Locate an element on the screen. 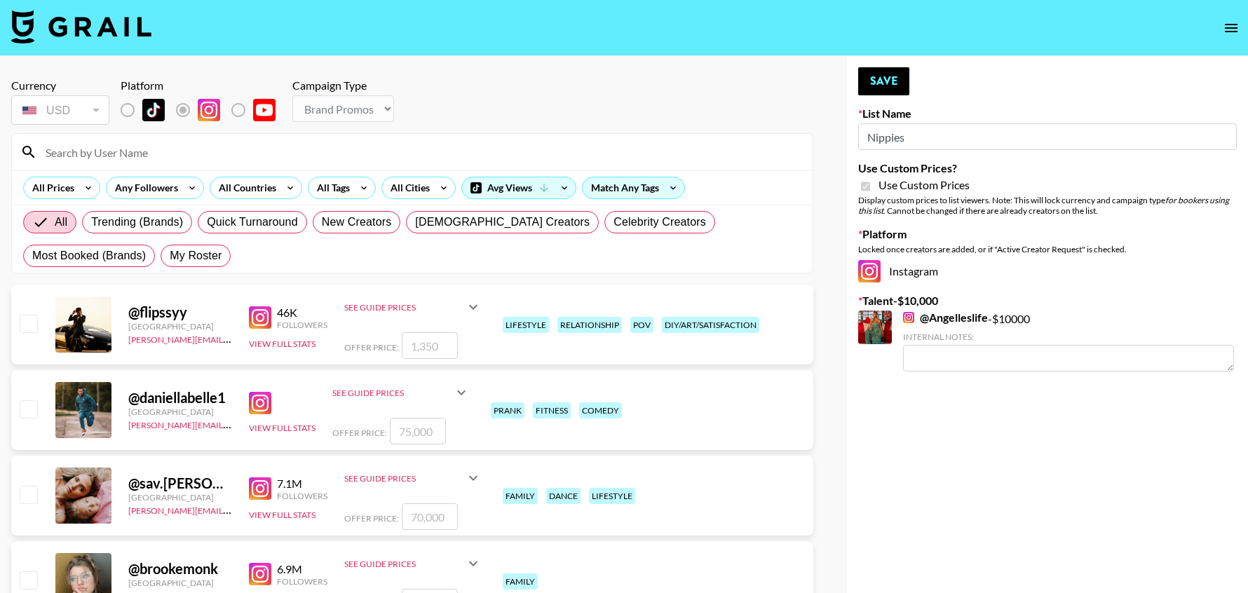 Image resolution: width=1248 pixels, height=593 pixels. div: @ brookemonk is located at coordinates (180, 569).